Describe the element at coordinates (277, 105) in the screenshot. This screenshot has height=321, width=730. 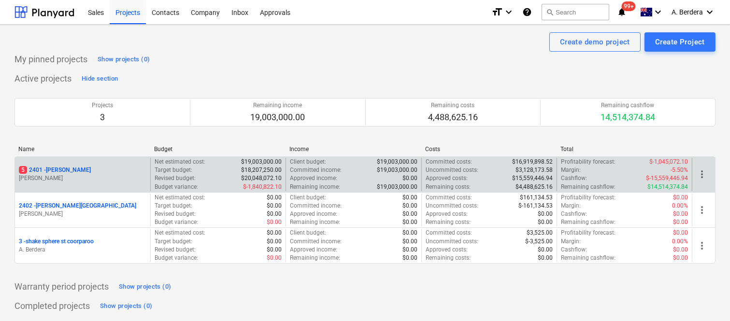
I see `p: Remaining income` at that location.